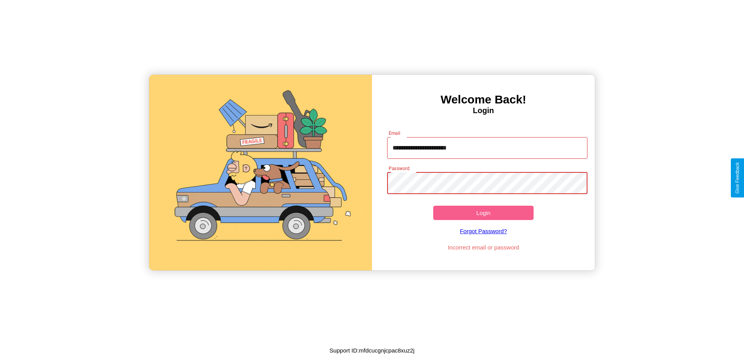 The image size is (744, 356). I want to click on img: gif, so click(261, 173).